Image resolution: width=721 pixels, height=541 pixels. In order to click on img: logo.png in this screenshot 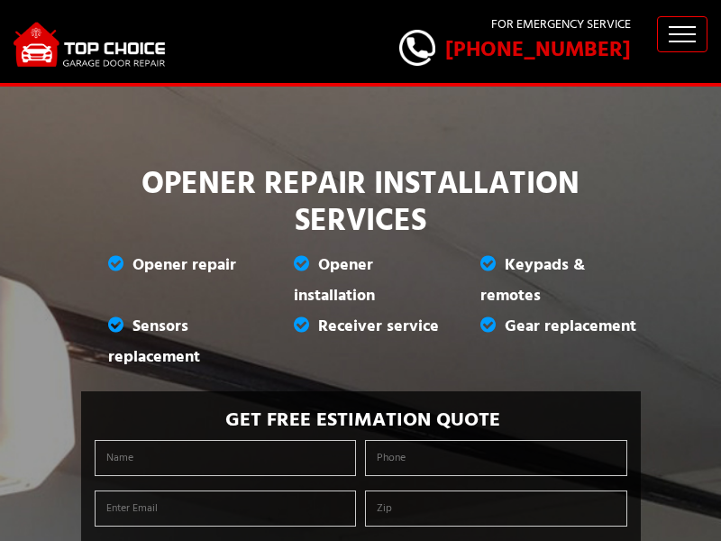, I will do `click(90, 42)`.